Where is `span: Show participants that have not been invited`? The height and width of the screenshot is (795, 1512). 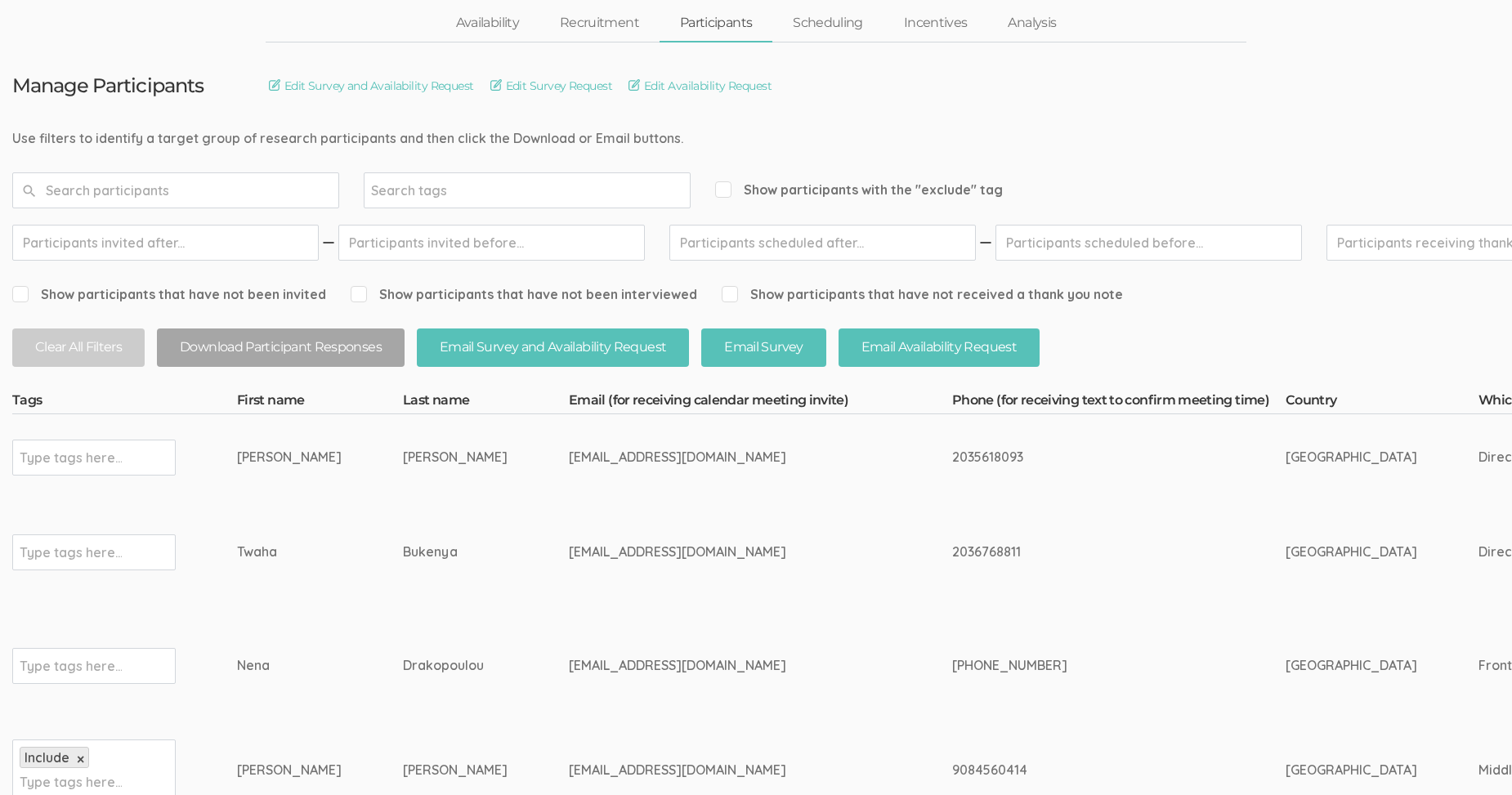 span: Show participants that have not been invited is located at coordinates (170, 294).